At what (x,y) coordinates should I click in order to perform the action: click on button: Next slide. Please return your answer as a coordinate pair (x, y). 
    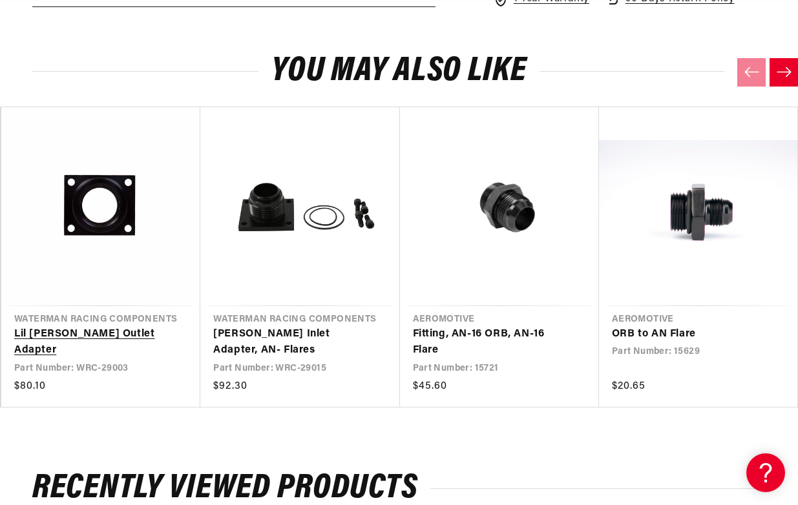
    Looking at the image, I should click on (784, 72).